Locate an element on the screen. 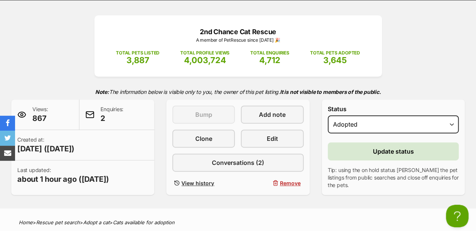 The image size is (476, 231). p: The information below is visible only to you, the owner of this pet listing. is located at coordinates (238, 92).